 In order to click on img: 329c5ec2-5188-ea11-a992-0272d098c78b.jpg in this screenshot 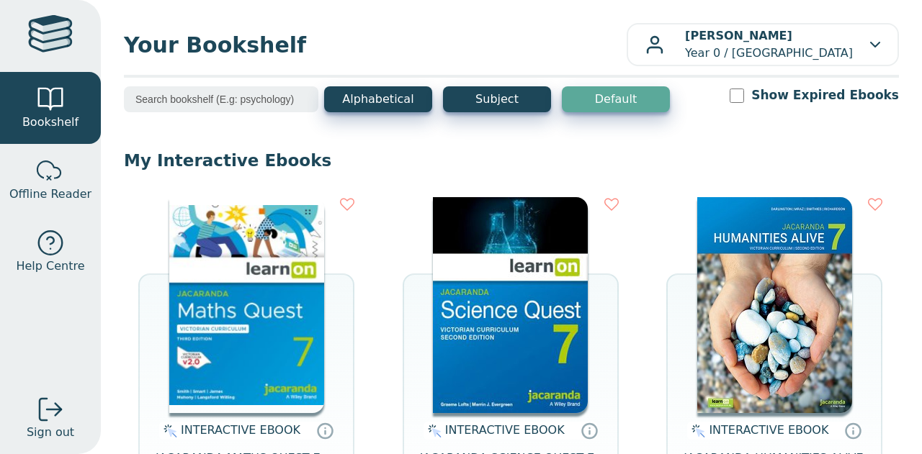, I will do `click(510, 305)`.